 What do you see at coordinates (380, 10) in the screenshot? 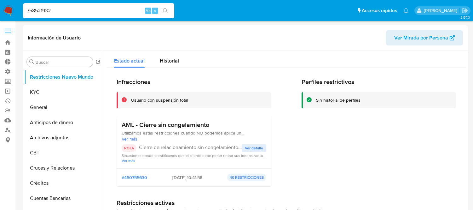
I see `span: Accesos rápidos` at bounding box center [380, 10].